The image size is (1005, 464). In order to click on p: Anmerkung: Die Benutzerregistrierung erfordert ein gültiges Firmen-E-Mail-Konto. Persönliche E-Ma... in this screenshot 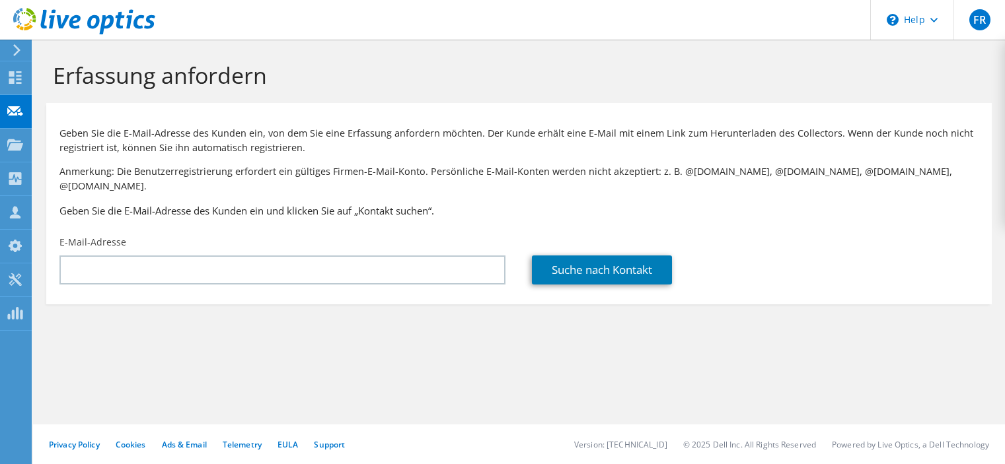, I will do `click(519, 179)`.